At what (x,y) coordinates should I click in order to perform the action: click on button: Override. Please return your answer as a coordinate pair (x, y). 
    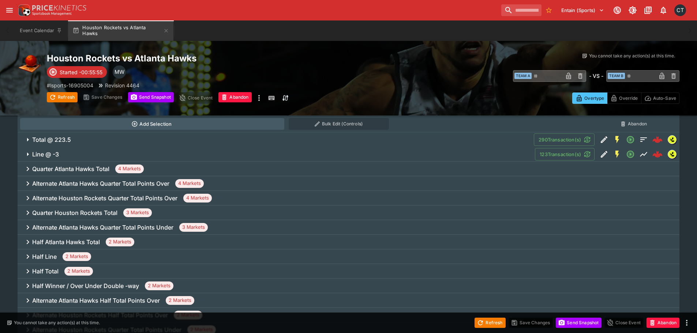
    Looking at the image, I should click on (624, 98).